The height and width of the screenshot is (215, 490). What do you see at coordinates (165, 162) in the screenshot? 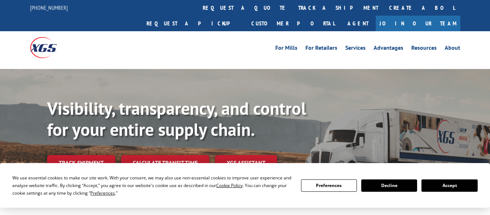
I see `a: Calculate transit time` at bounding box center [165, 162].